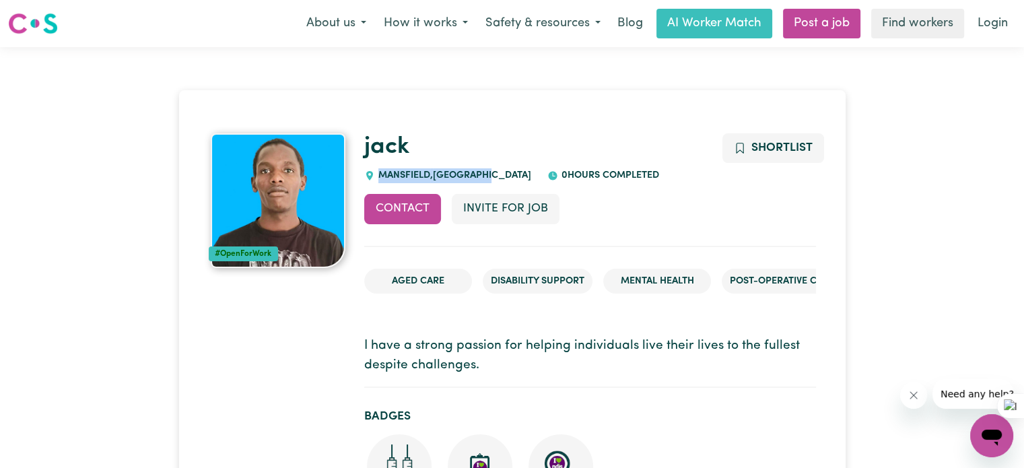 The height and width of the screenshot is (468, 1024). I want to click on a: Login, so click(992, 24).